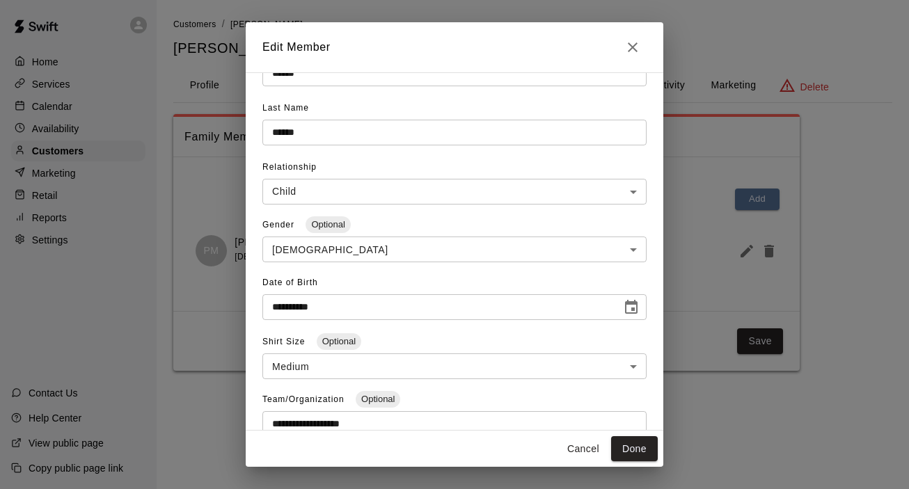 This screenshot has width=909, height=489. I want to click on button: Choose date, selected date is Dec 7, 2011, so click(631, 308).